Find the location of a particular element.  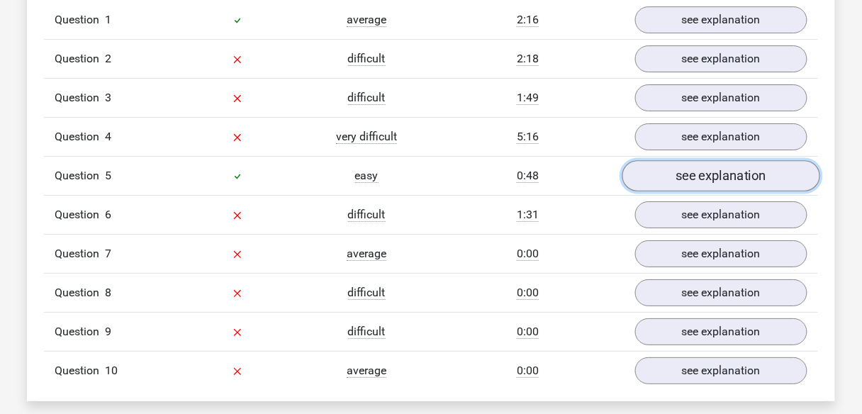

span: 10 is located at coordinates (111, 370).